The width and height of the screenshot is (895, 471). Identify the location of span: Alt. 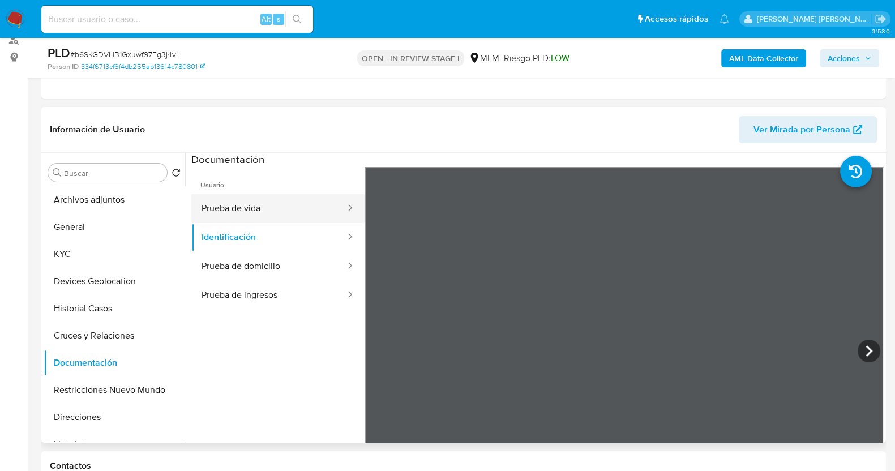
(266, 19).